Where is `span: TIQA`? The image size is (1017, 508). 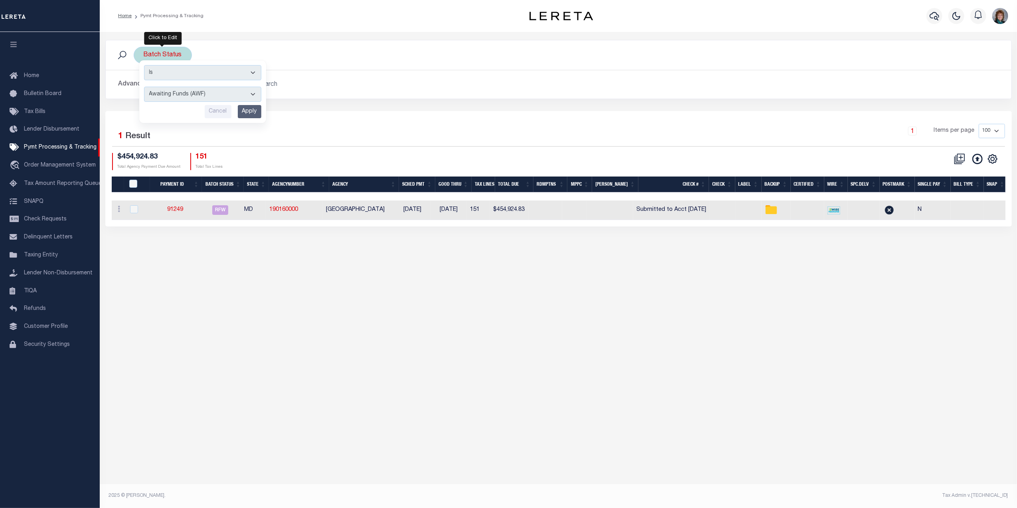
span: TIQA is located at coordinates (30, 291).